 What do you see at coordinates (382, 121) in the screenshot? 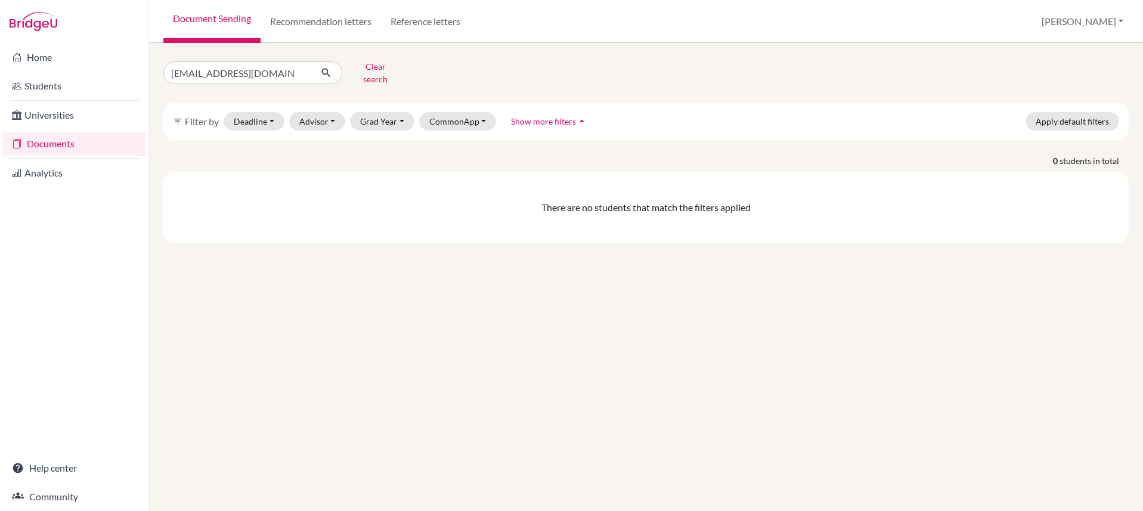
I see `button: Grad Year` at bounding box center [382, 121].